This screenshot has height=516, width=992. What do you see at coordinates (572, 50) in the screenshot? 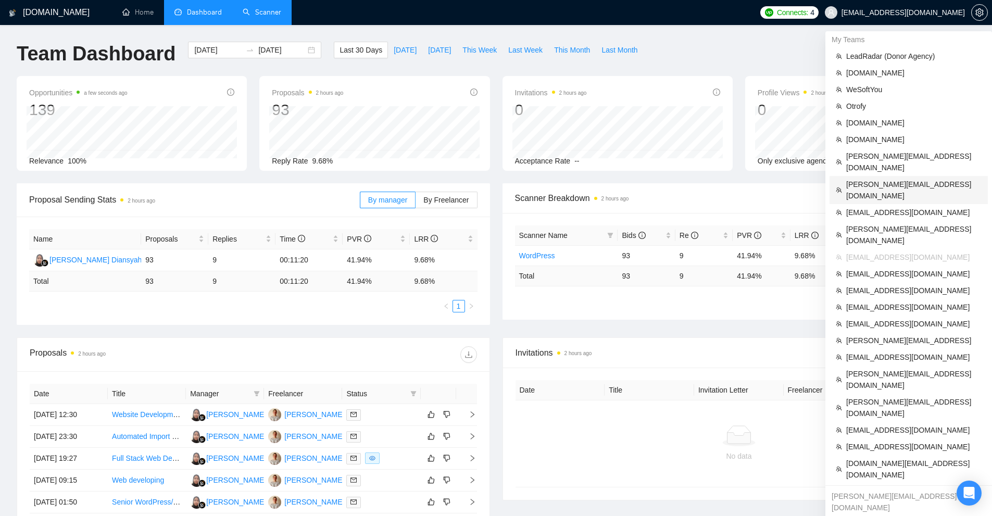
I see `button: This Month` at bounding box center [572, 50].